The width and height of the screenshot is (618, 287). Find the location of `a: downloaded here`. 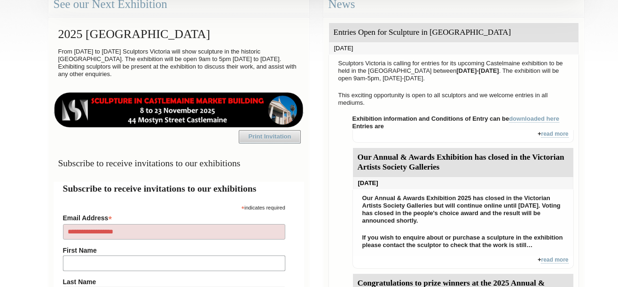

a: downloaded here is located at coordinates (534, 119).